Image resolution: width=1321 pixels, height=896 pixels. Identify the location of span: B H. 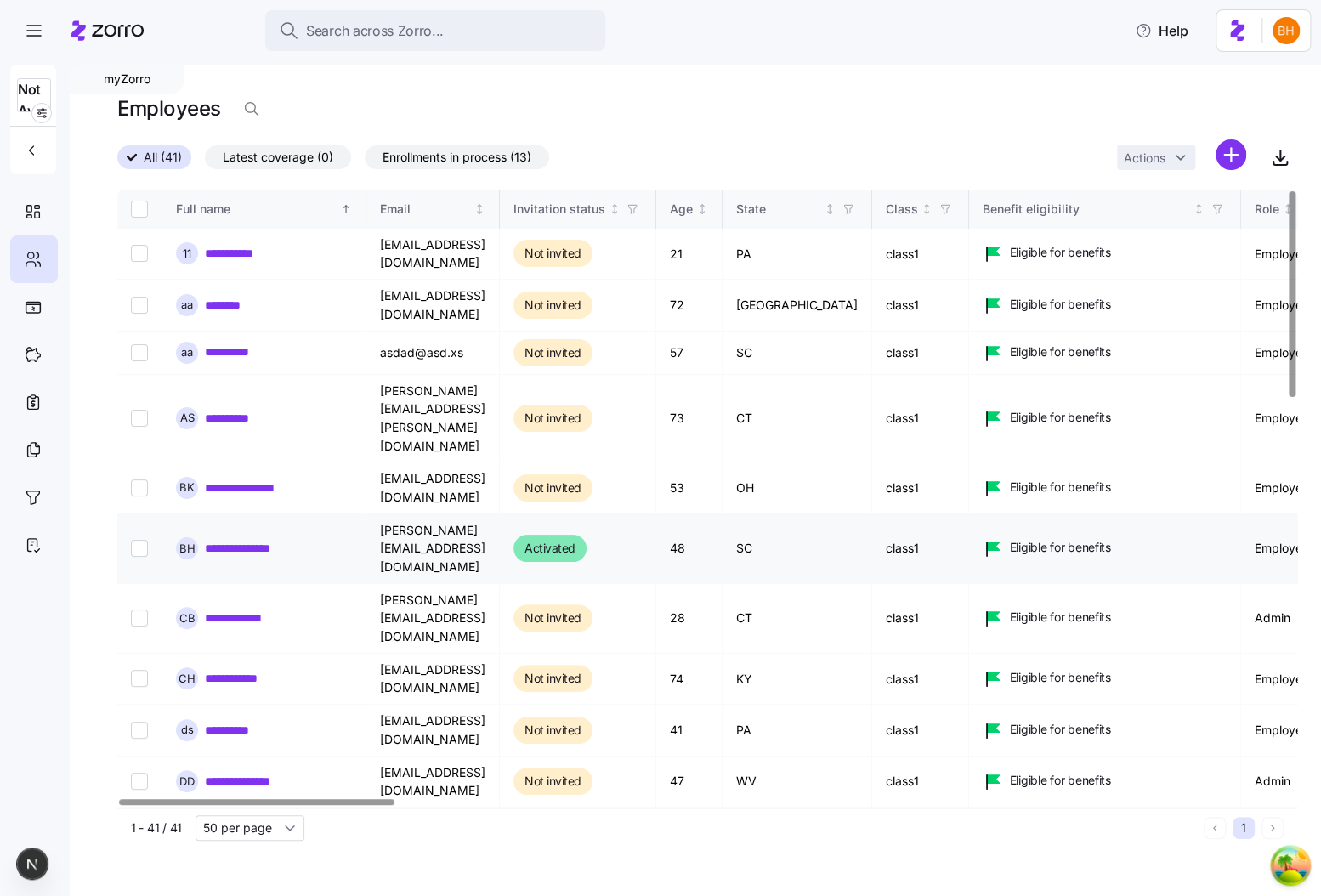
(187, 548).